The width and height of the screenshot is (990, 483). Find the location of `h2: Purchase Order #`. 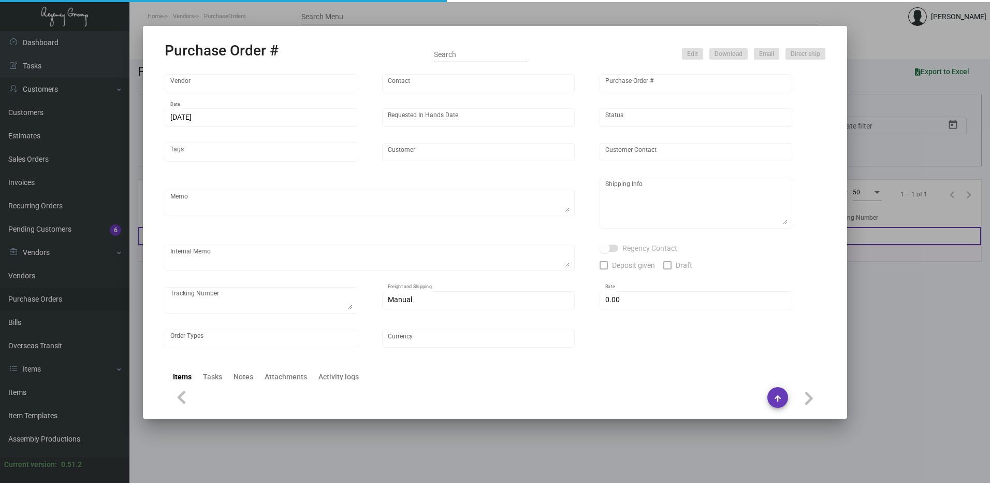

h2: Purchase Order # is located at coordinates (222, 51).